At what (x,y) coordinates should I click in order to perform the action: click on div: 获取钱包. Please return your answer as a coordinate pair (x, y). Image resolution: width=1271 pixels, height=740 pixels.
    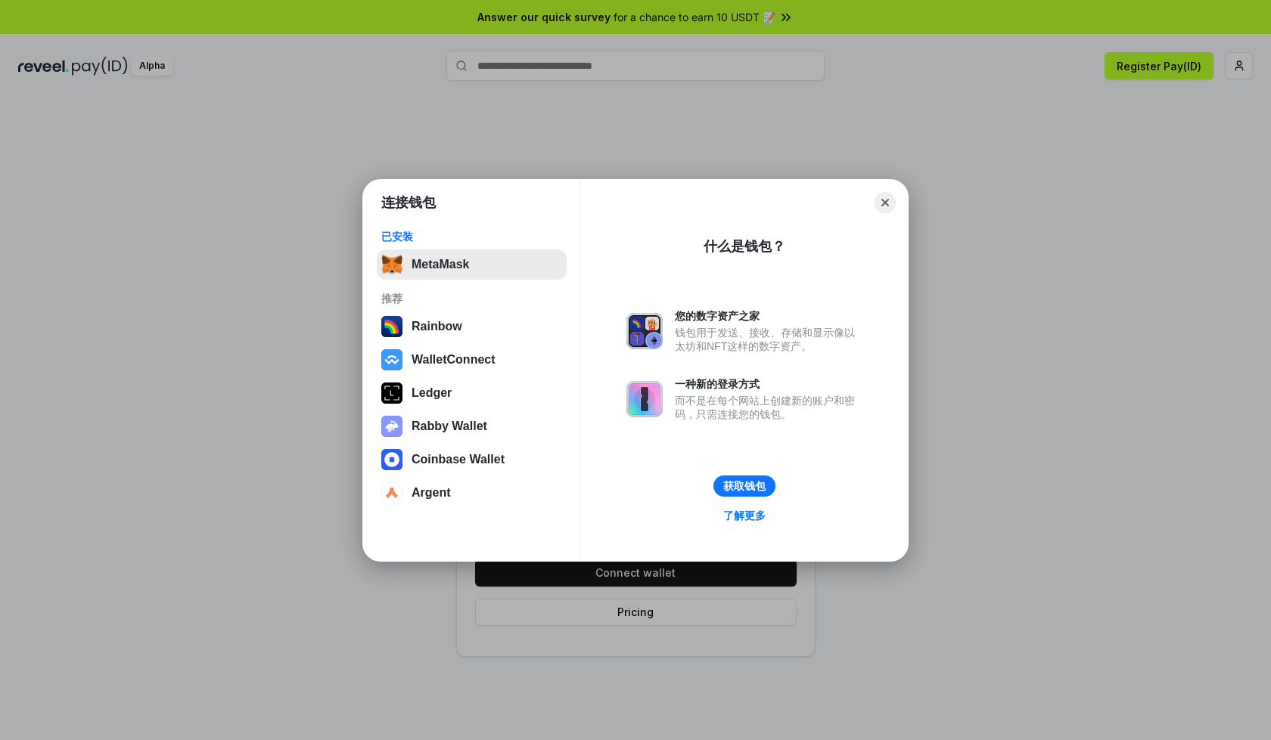
    Looking at the image, I should click on (744, 486).